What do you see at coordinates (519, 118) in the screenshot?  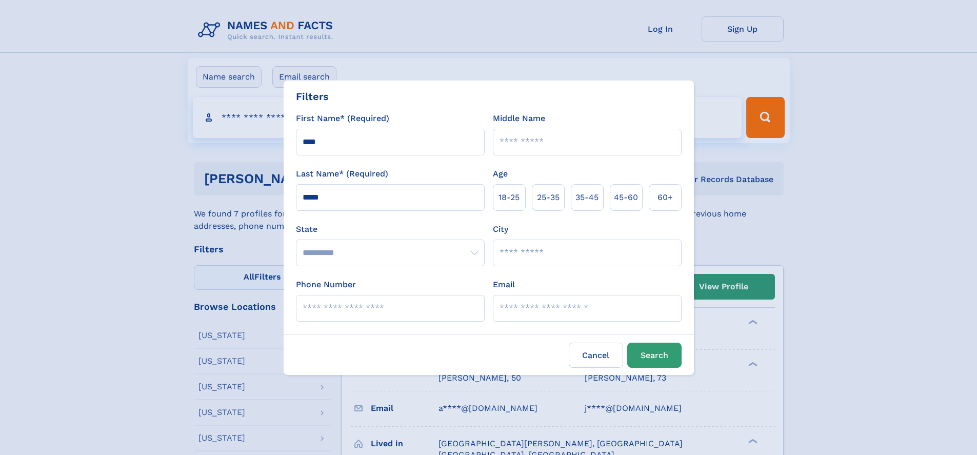 I see `label: Middle Name` at bounding box center [519, 118].